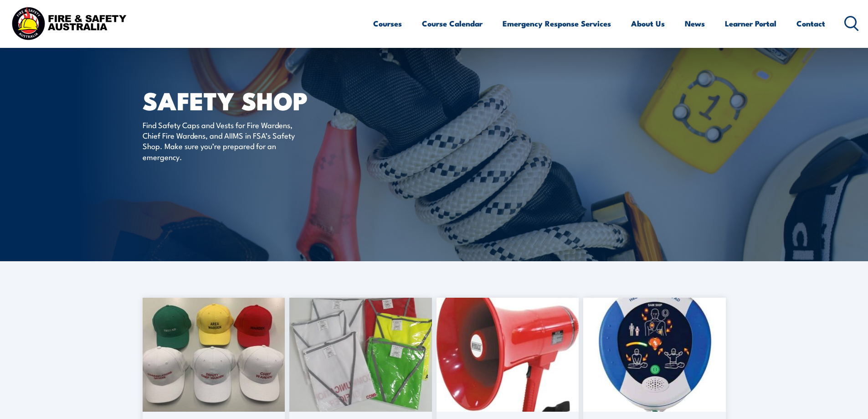 Image resolution: width=868 pixels, height=419 pixels. What do you see at coordinates (360, 354) in the screenshot?
I see `img: 20230220_093531-scaled-1.jpg` at bounding box center [360, 354].